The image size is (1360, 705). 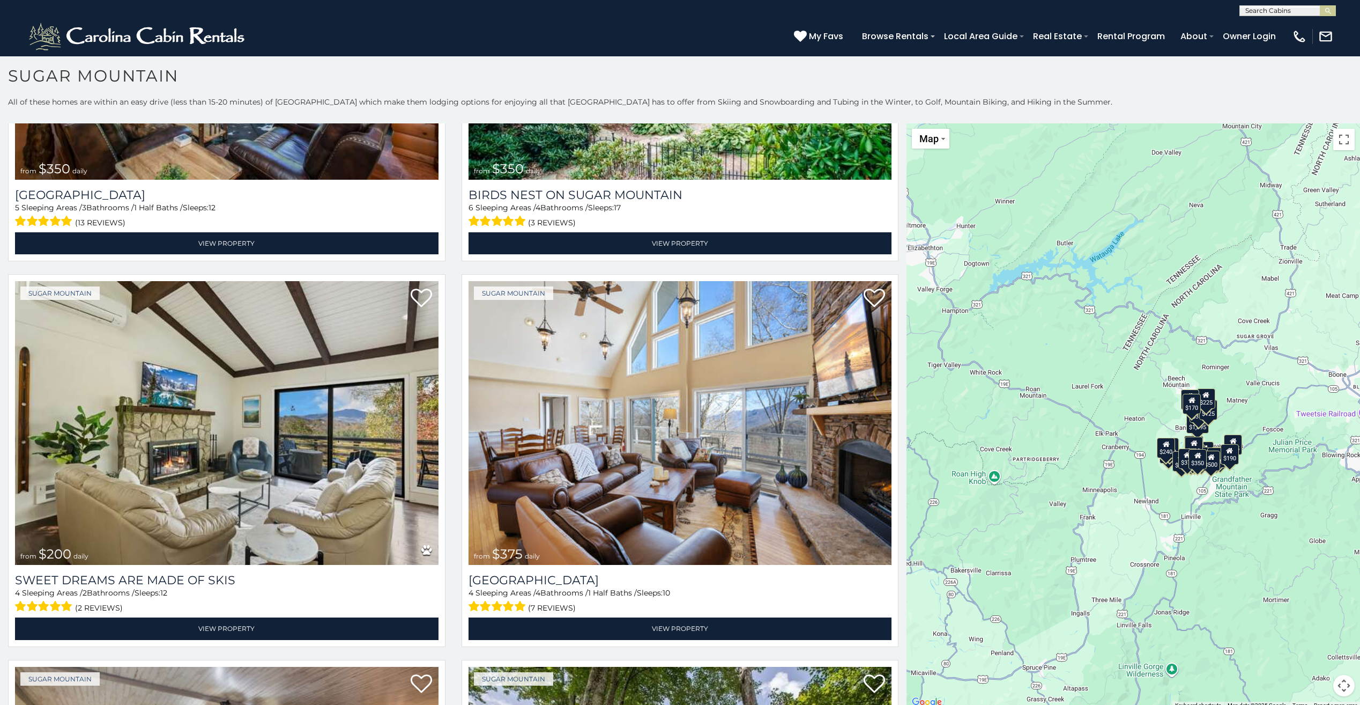 What do you see at coordinates (681, 195) in the screenshot?
I see `h3: Birds Nest On Sugar Mountain` at bounding box center [681, 195].